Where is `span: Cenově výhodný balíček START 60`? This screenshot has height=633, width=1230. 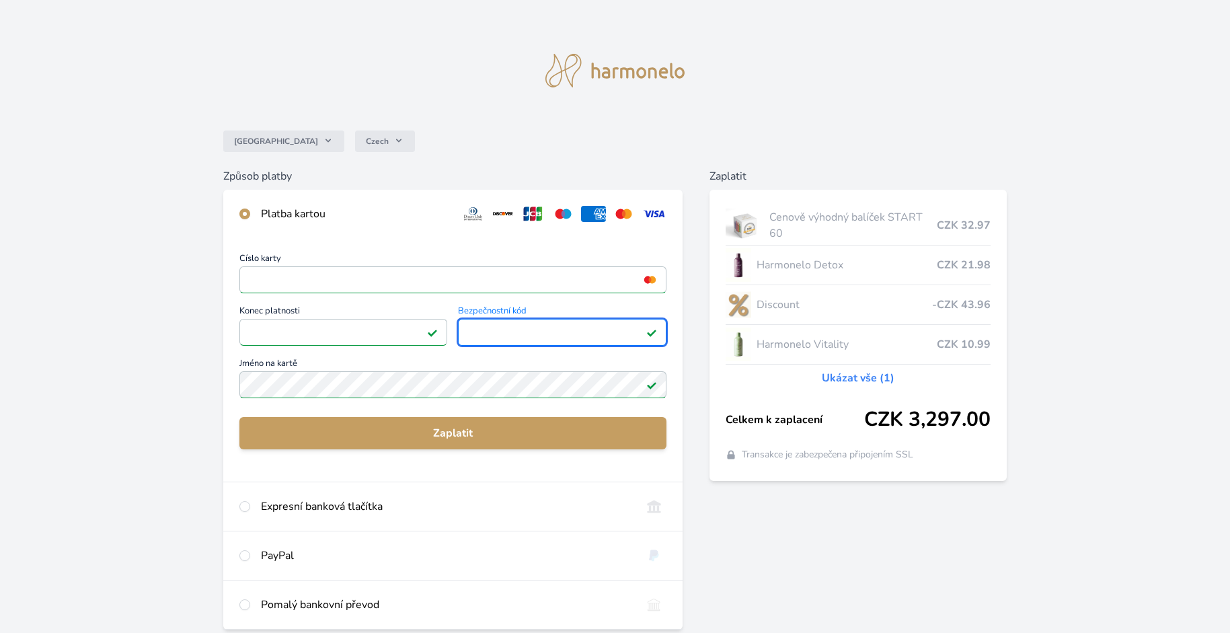
span: Cenově výhodný balíček START 60 is located at coordinates (853, 225).